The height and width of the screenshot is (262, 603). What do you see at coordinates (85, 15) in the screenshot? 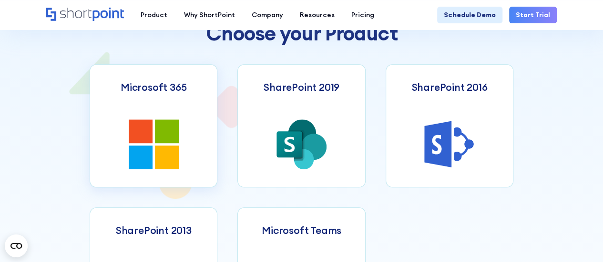
I see `a: Home` at bounding box center [85, 15].